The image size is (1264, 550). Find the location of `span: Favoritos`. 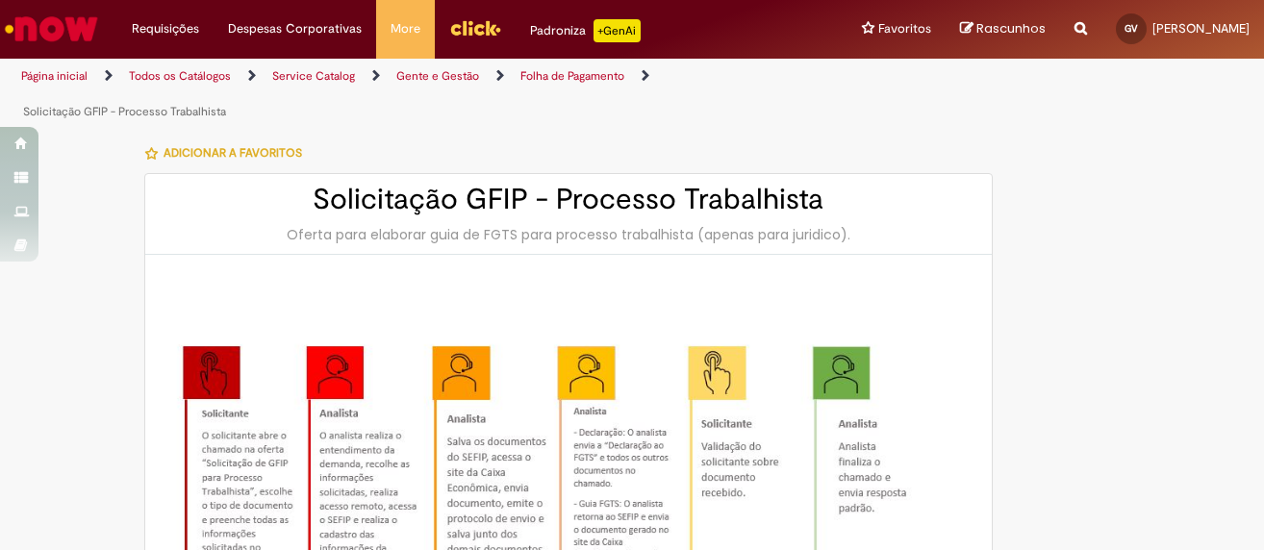

span: Favoritos is located at coordinates (904, 29).